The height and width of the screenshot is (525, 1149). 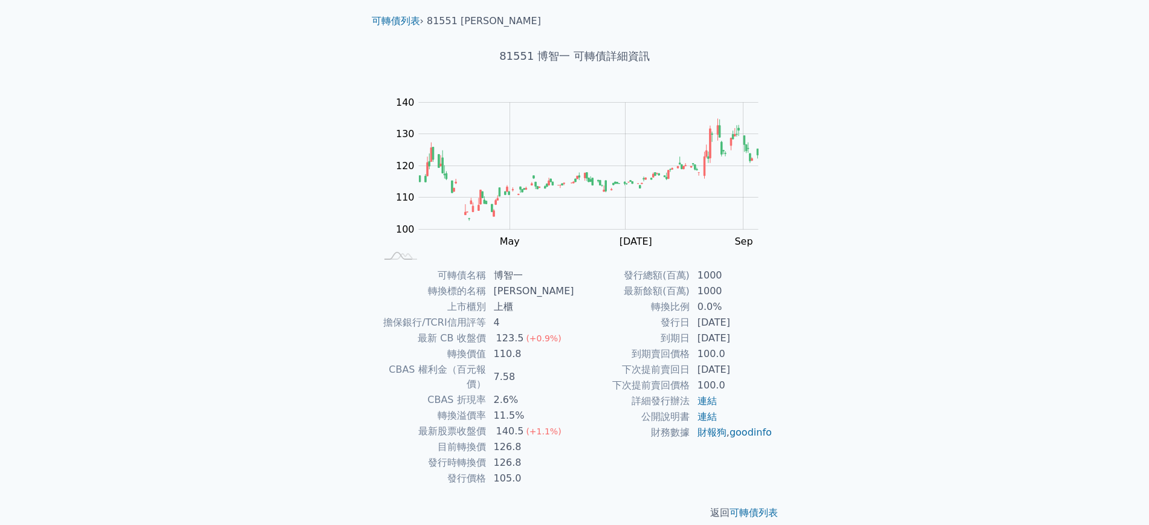 What do you see at coordinates (432, 432) in the screenshot?
I see `td: 最新股票收盤價` at bounding box center [432, 432].